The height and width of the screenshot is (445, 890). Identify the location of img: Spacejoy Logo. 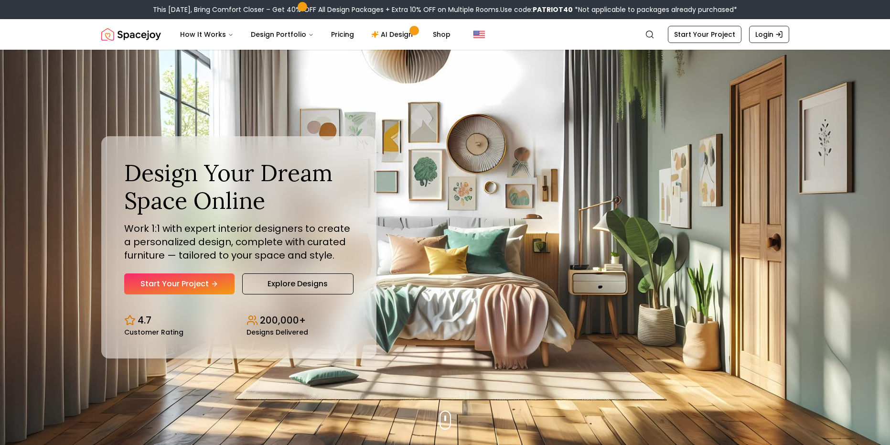
(131, 34).